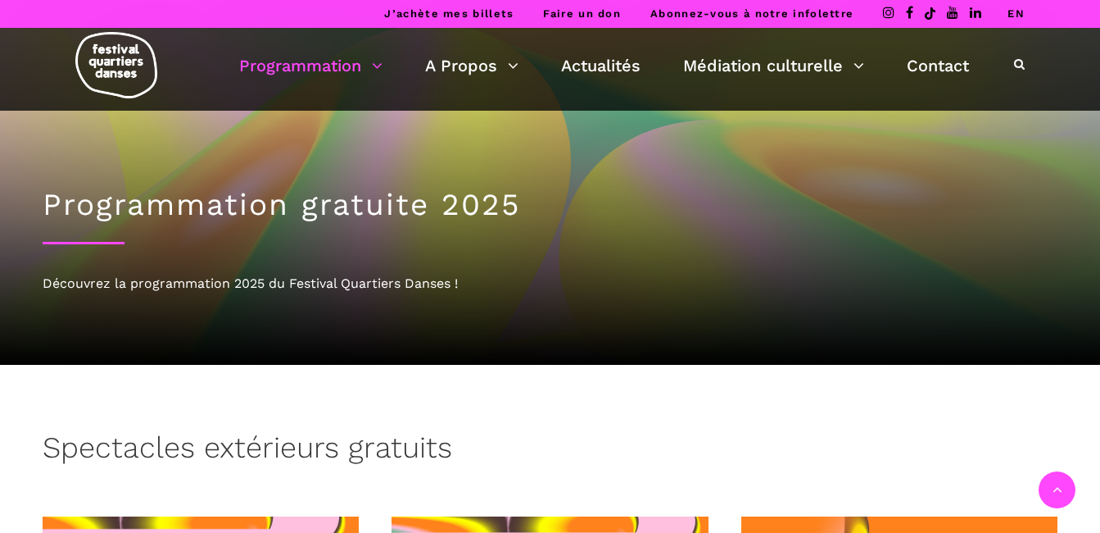  Describe the element at coordinates (601, 66) in the screenshot. I see `a: Actualités` at that location.